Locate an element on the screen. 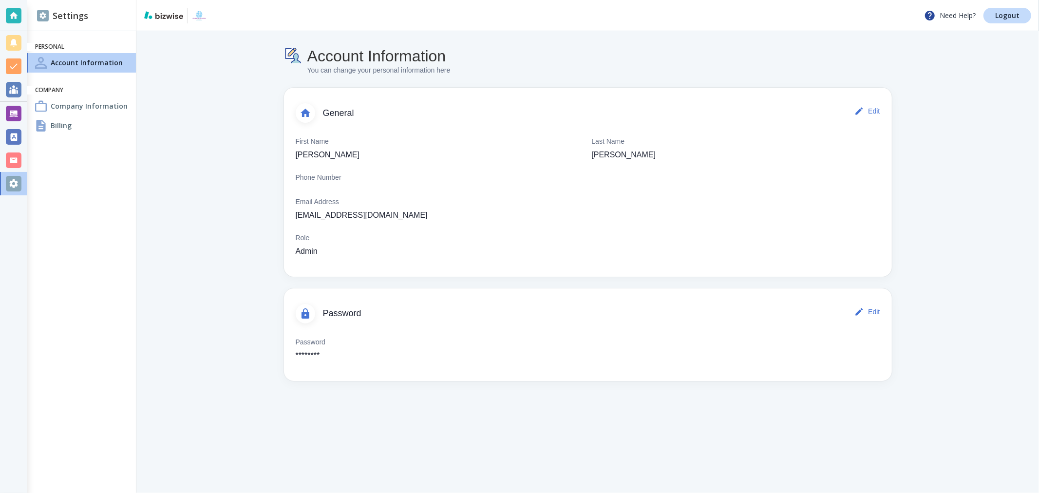 This screenshot has width=1039, height=493. a: BillingBilling is located at coordinates (81, 126).